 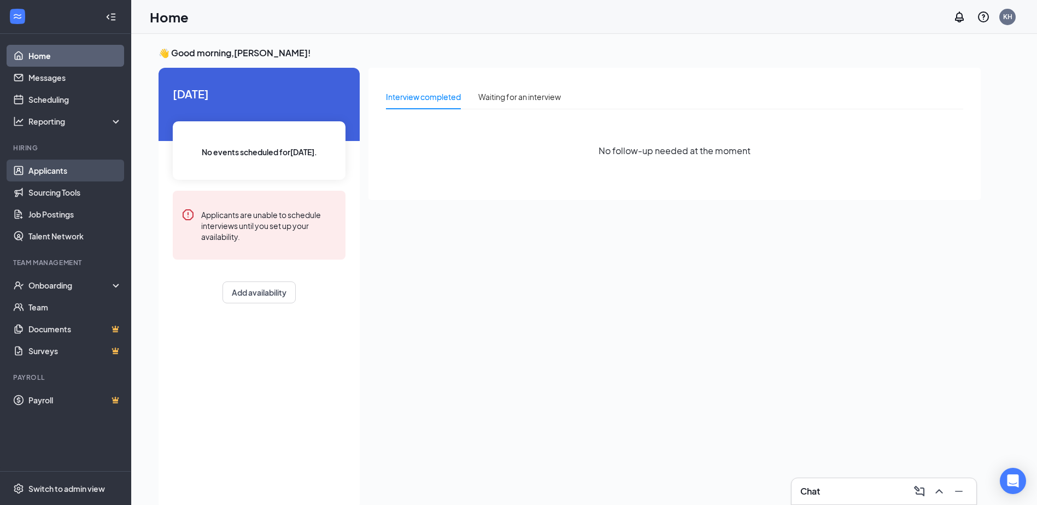 What do you see at coordinates (920, 492) in the screenshot?
I see `svg: ComposeMessage` at bounding box center [920, 492].